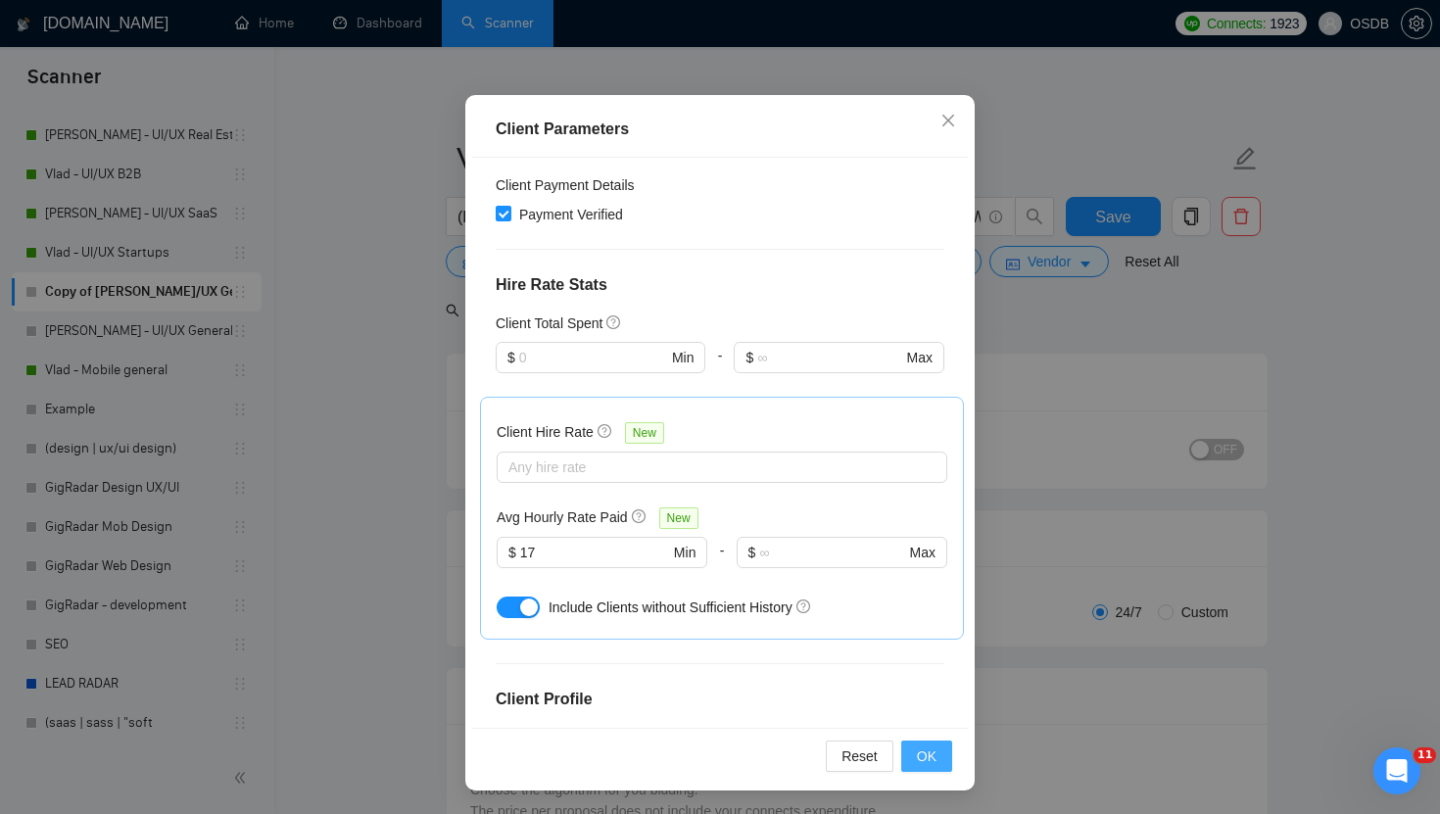 The image size is (1440, 814). I want to click on span: OK, so click(926, 756).